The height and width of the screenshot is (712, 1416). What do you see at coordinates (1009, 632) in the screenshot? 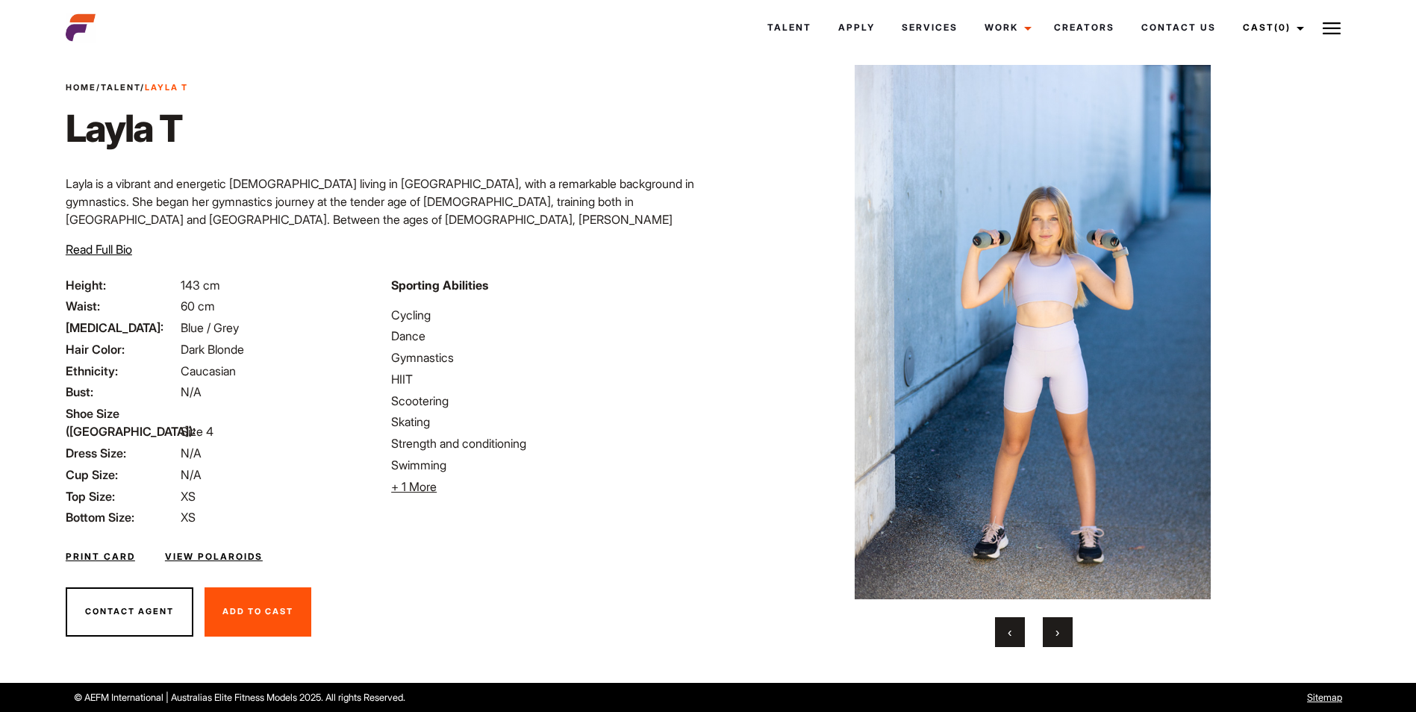
I see `span: Previous` at bounding box center [1009, 632].